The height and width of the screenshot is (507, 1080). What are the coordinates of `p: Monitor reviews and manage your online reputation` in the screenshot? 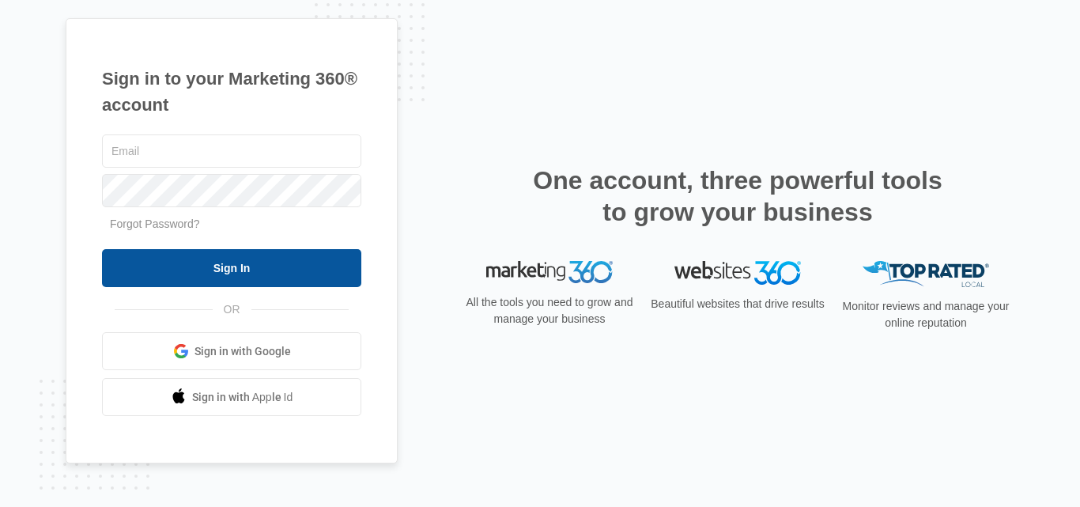 It's located at (926, 315).